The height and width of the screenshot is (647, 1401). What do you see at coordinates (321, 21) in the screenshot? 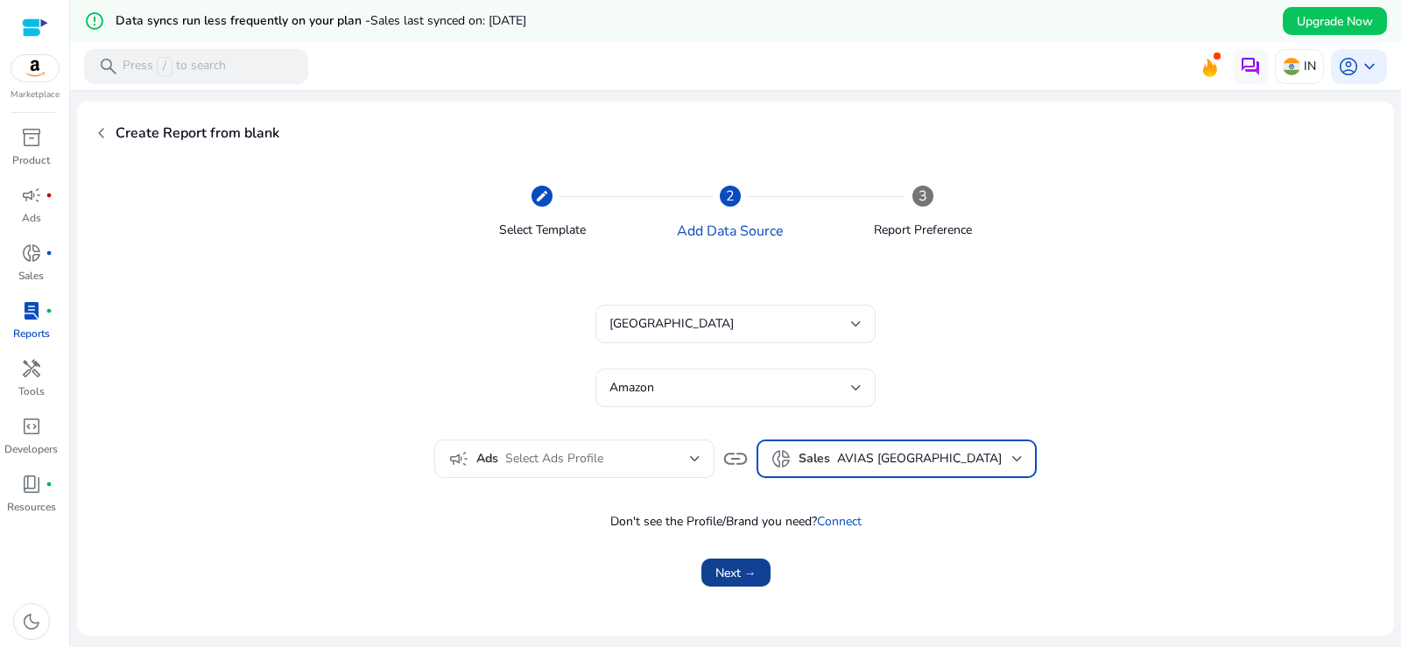
I see `h5: Data syncs run less frequently on your plan -` at bounding box center [321, 21].